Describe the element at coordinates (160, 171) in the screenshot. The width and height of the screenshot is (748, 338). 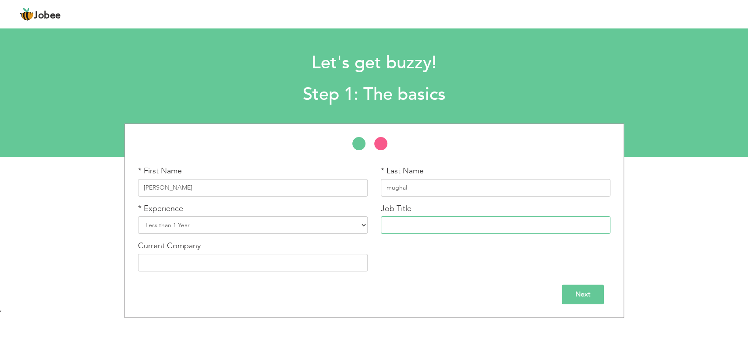
I see `label: * First Name` at that location.